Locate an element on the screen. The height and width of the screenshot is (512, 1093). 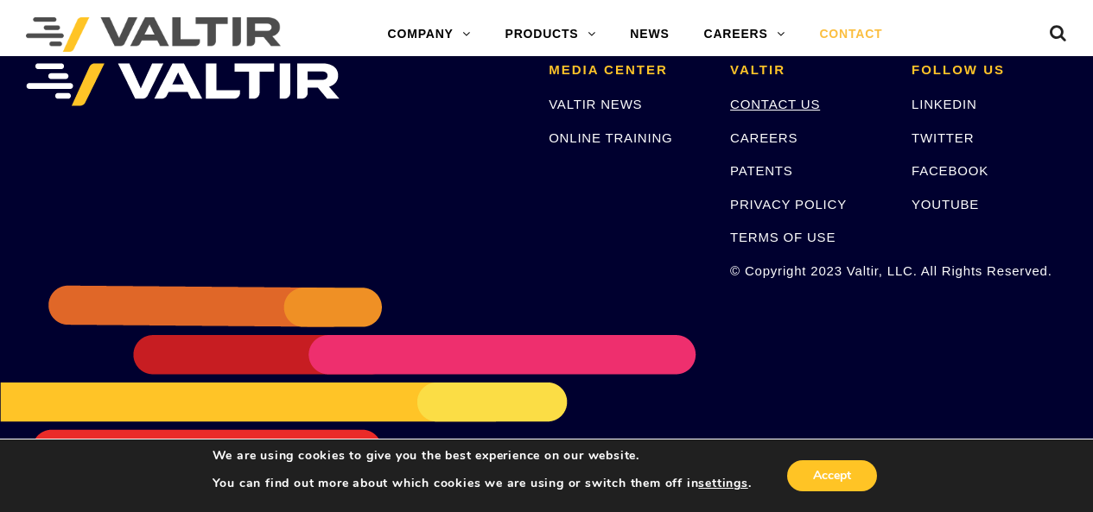
h2: MEDIA CENTER is located at coordinates (626, 70).